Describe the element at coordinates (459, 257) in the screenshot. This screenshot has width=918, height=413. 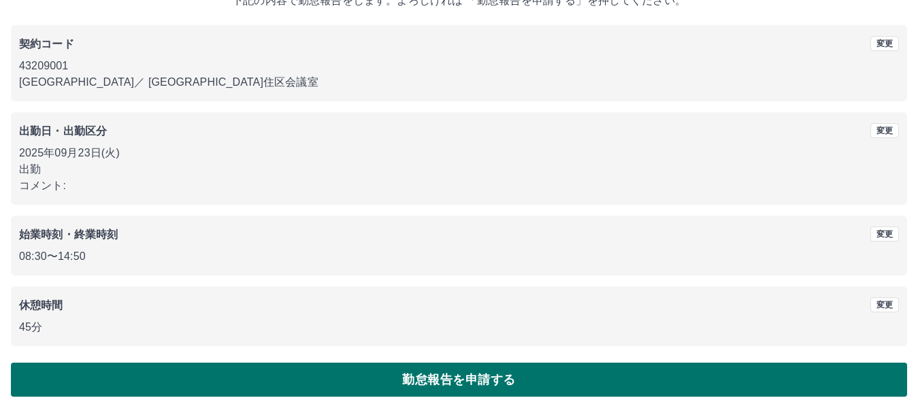
I see `p: 08:30 〜 14:50` at that location.